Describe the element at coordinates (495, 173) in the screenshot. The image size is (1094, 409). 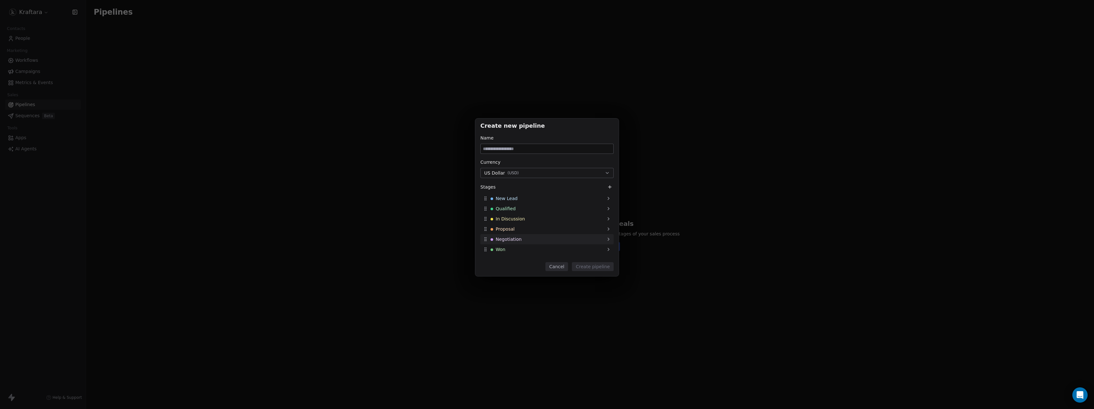
I see `span: US Dollar` at that location.